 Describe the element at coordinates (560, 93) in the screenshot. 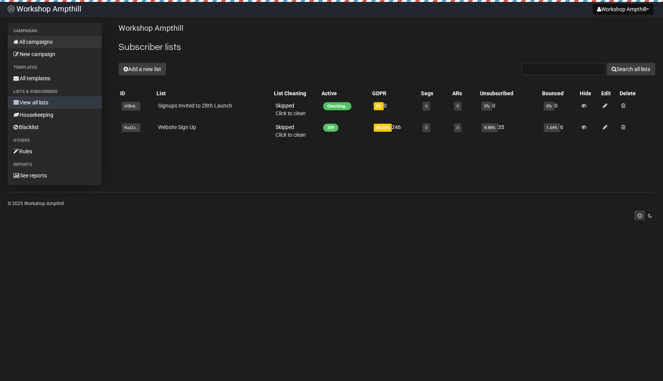

I see `th: Bounced: No sort applied, sorting is disabled` at that location.